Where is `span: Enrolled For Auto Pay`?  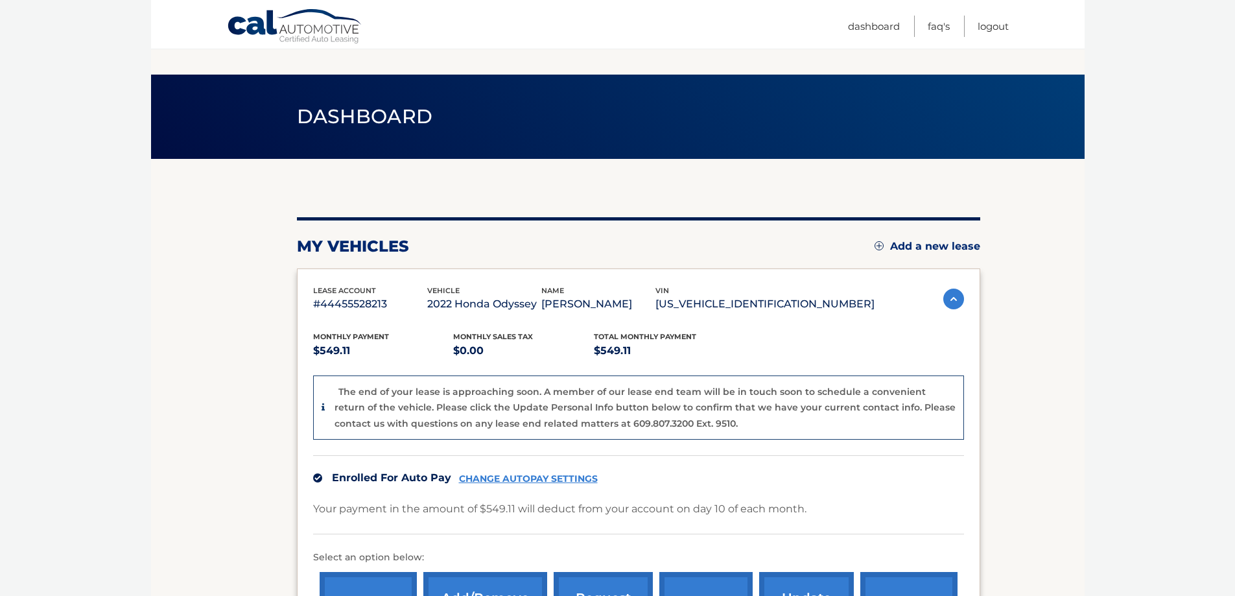 span: Enrolled For Auto Pay is located at coordinates (391, 477).